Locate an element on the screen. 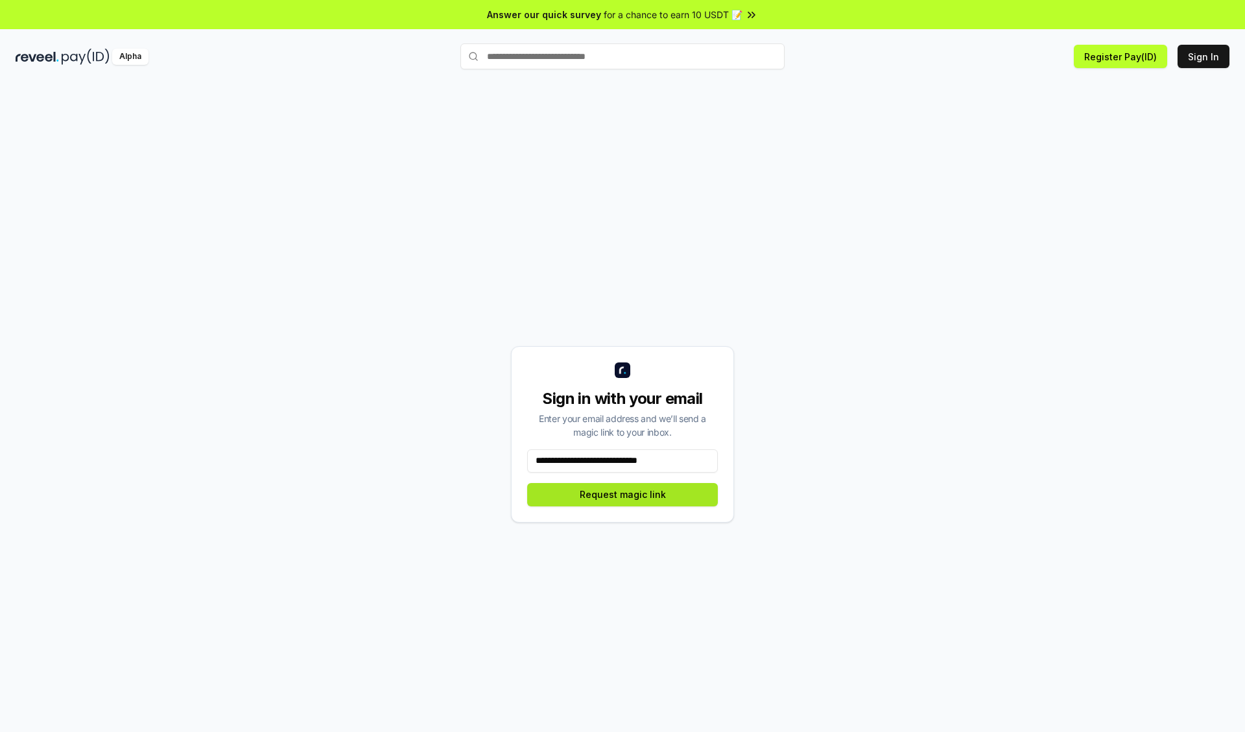 This screenshot has width=1245, height=732. span: Answer our quick survey is located at coordinates (544, 14).